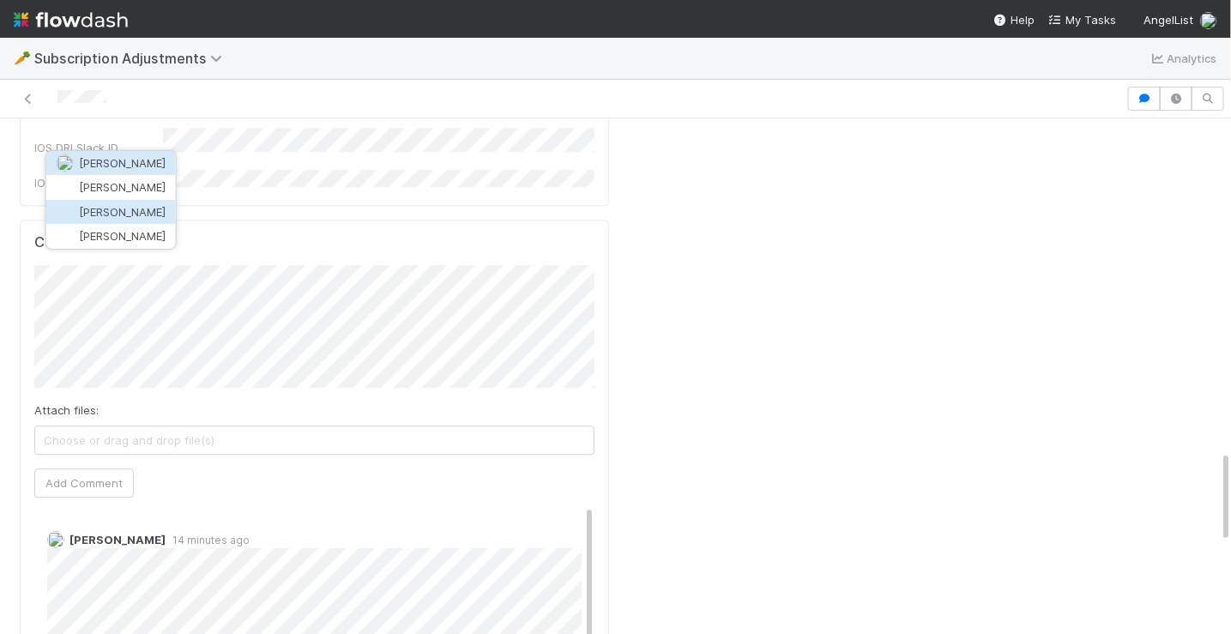 The width and height of the screenshot is (1231, 634). I want to click on span: AngelList, so click(1168, 20).